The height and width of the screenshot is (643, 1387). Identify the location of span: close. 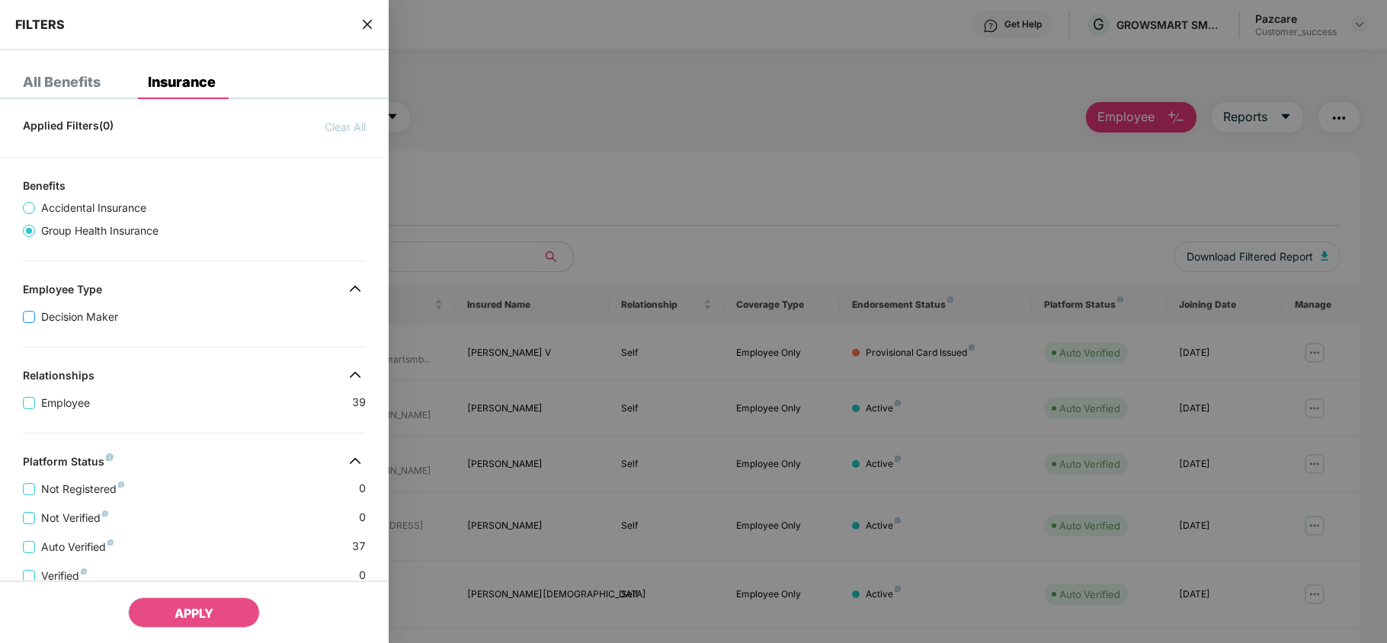
(367, 24).